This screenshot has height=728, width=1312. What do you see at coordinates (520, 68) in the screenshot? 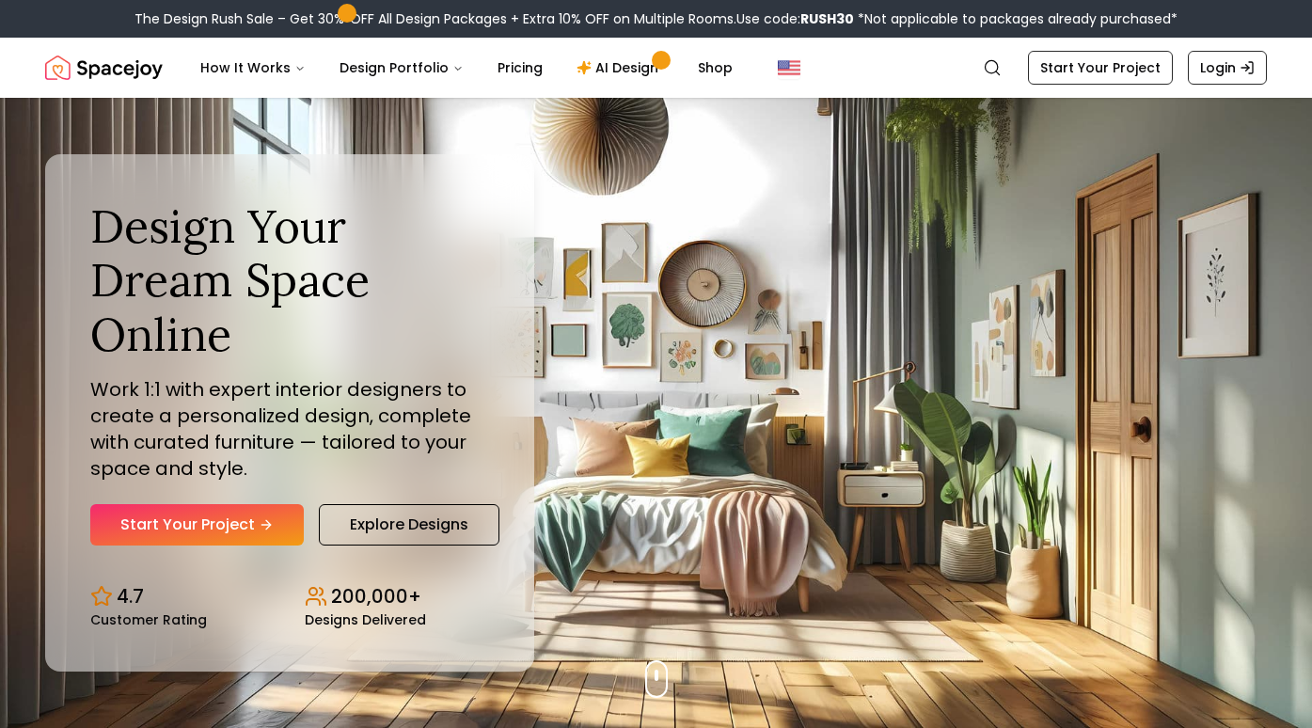
I see `a: Pricing` at bounding box center [520, 68].